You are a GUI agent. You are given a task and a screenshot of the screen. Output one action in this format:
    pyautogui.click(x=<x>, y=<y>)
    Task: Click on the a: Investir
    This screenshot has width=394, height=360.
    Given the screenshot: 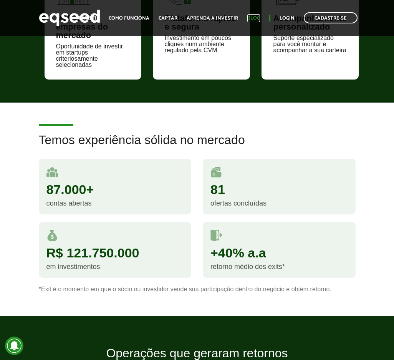 What is the action you would take?
    pyautogui.click(x=88, y=18)
    